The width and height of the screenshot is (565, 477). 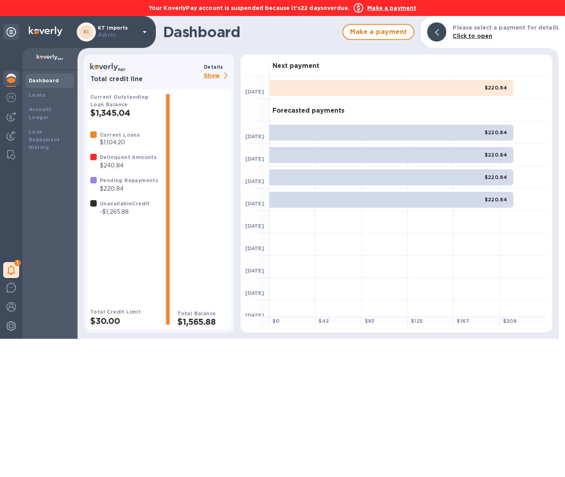 I want to click on b: $ 0, so click(x=276, y=321).